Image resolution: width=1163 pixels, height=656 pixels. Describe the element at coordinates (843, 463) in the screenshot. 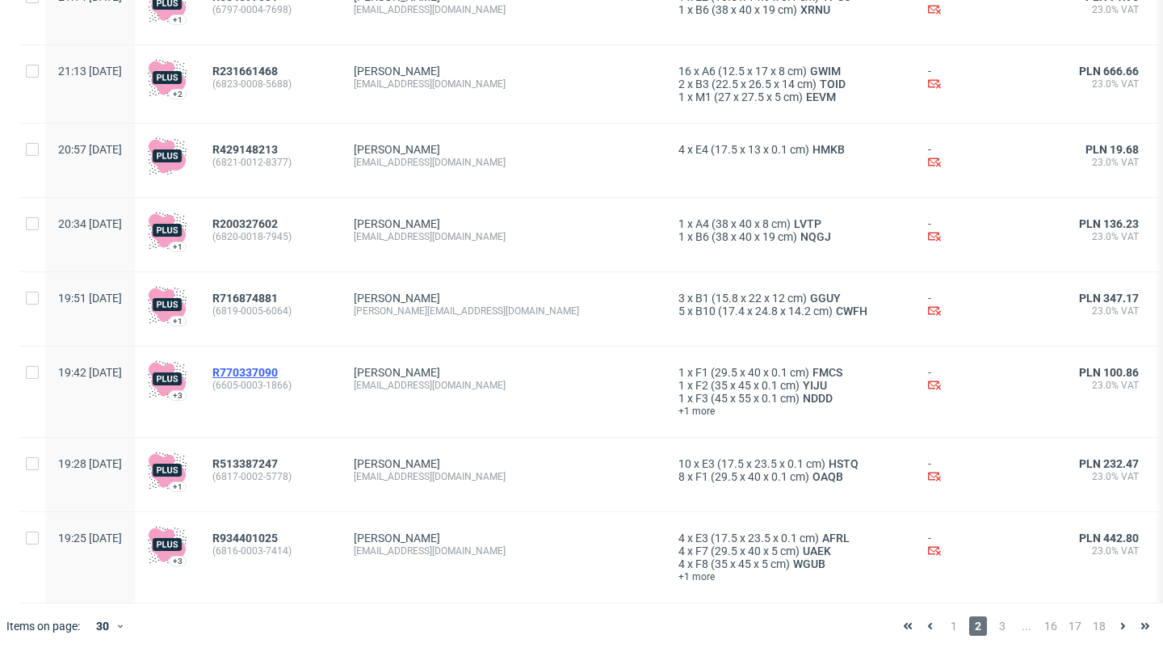

I see `span: HSTQ` at that location.